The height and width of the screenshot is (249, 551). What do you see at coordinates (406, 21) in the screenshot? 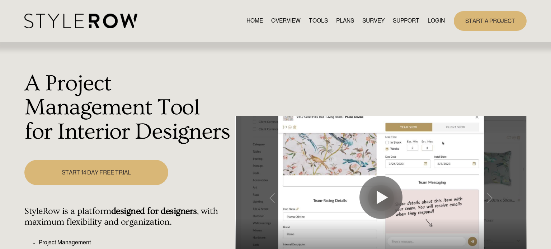
I see `a: folder dropdown` at bounding box center [406, 21].